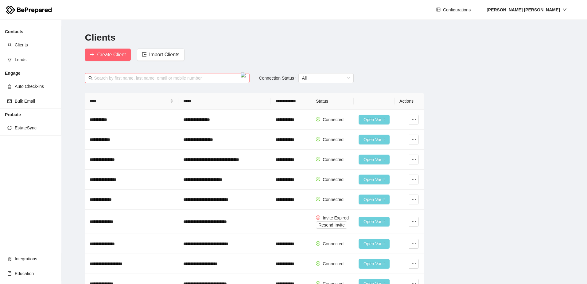  Describe the element at coordinates (36, 45) in the screenshot. I see `span: Clients` at that location.